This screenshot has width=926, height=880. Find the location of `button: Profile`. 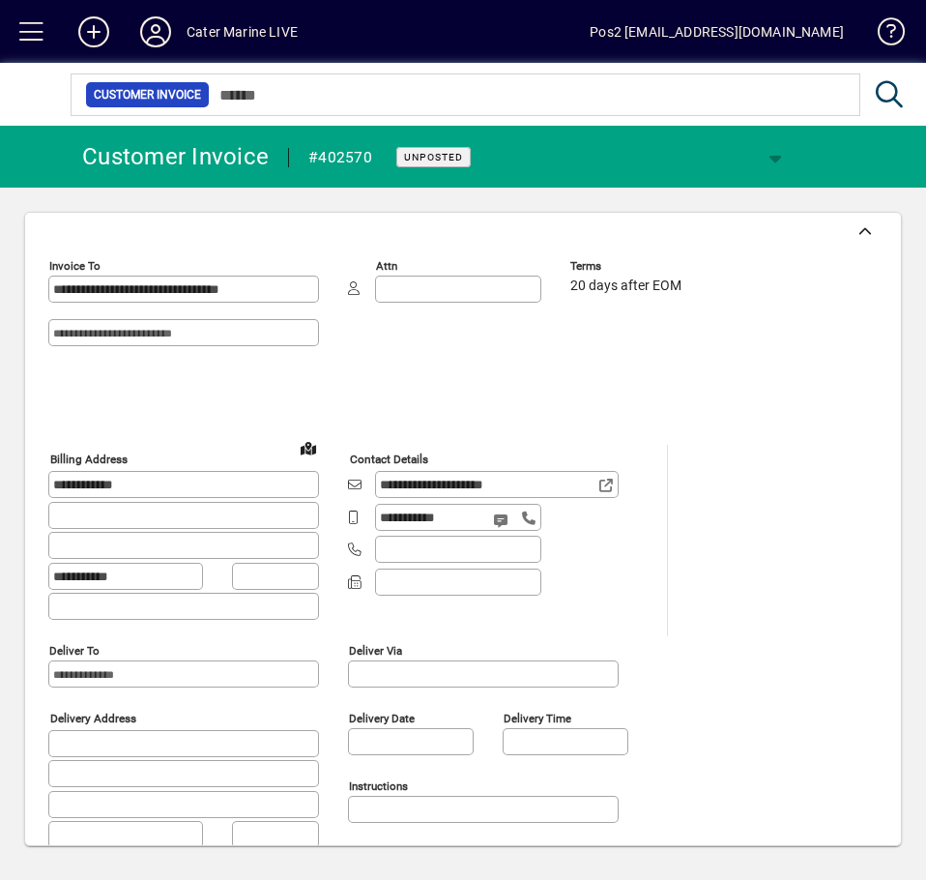

button: Profile is located at coordinates (156, 32).